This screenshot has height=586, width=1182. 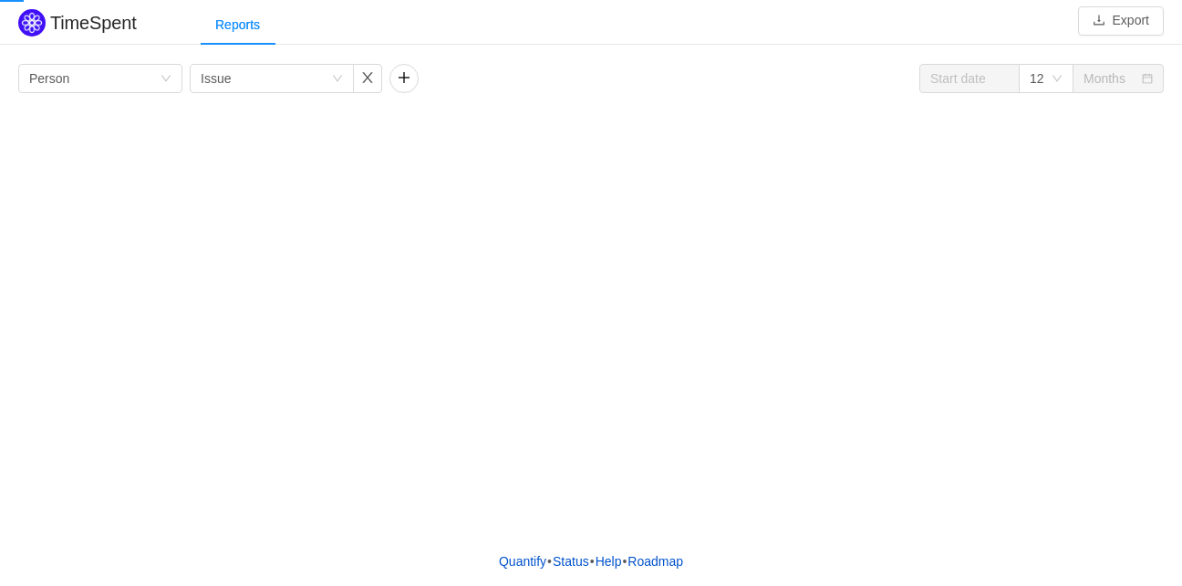 What do you see at coordinates (571, 561) in the screenshot?
I see `a: Status` at bounding box center [571, 561].